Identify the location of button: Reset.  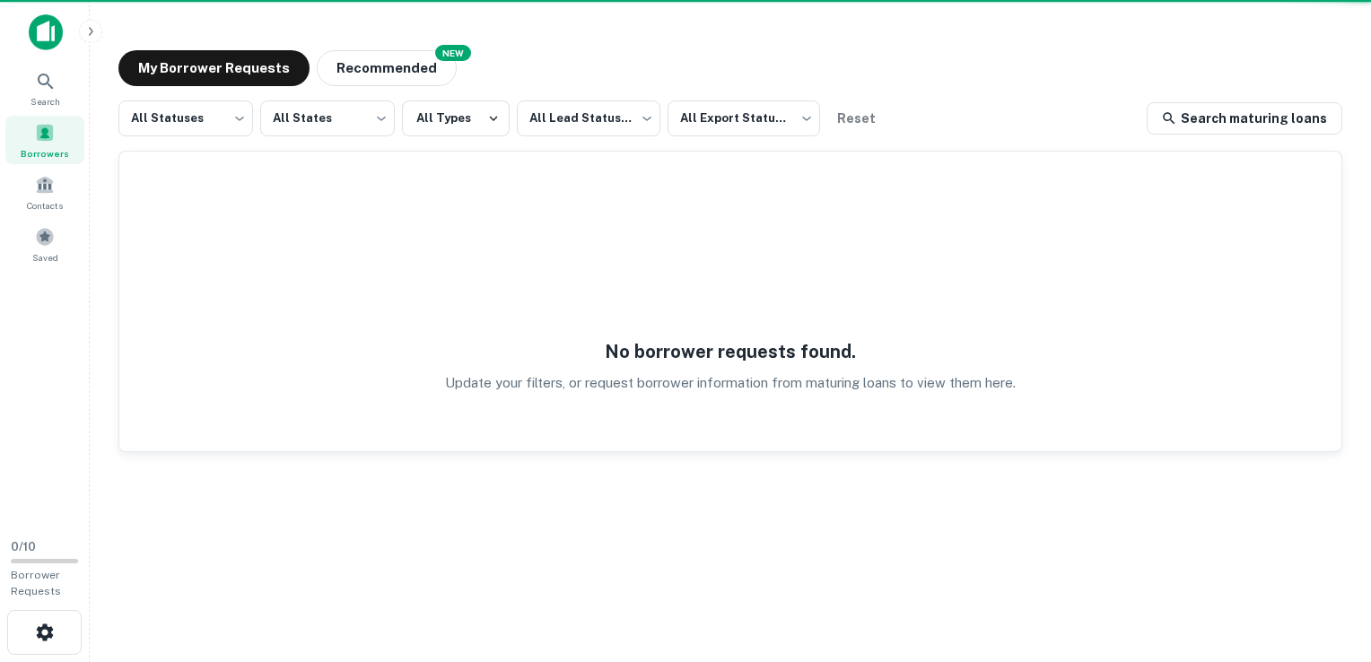
(856, 118).